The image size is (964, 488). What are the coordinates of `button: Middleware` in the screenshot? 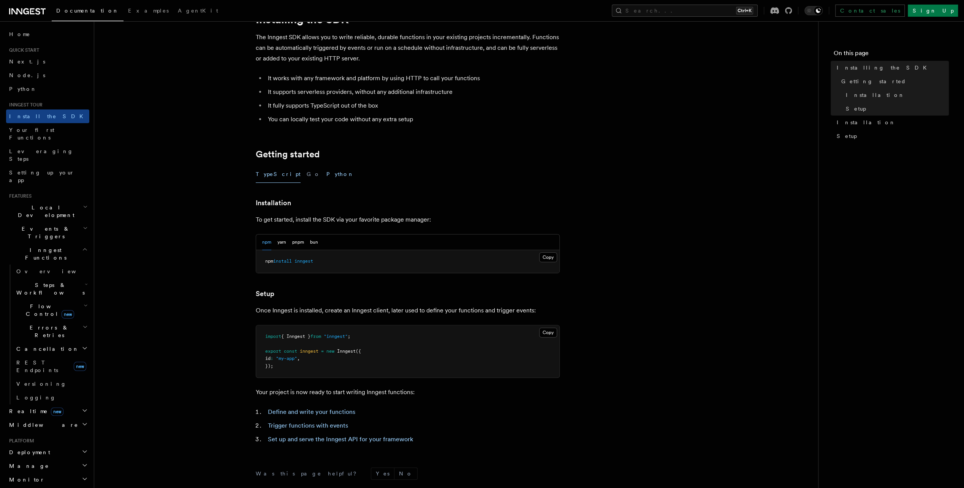 It's located at (47, 425).